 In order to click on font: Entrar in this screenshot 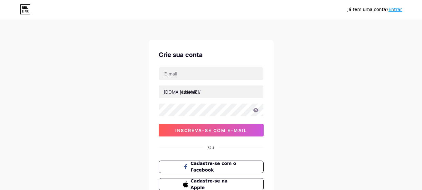, I will do `click(395, 9)`.